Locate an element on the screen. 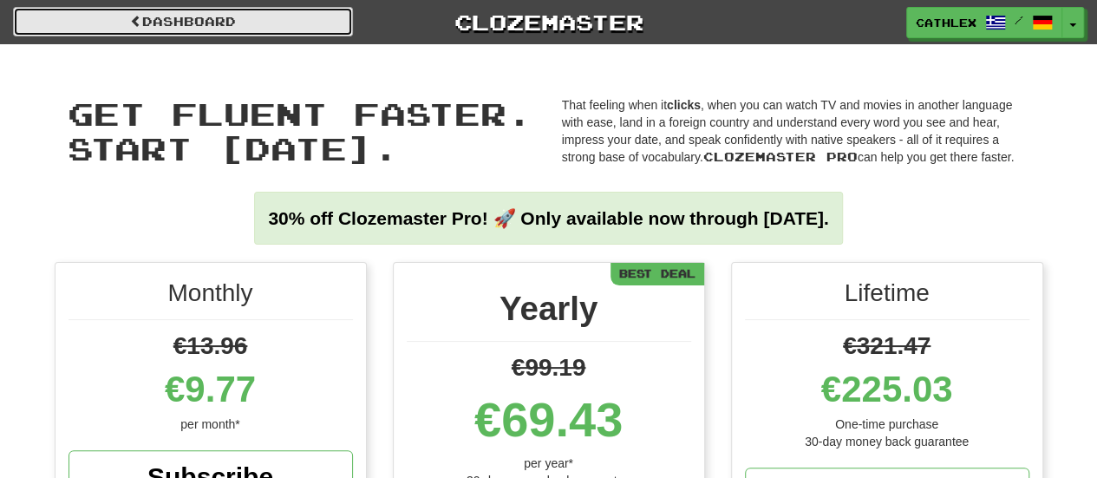 This screenshot has width=1097, height=478. span: Clozemaster Pro is located at coordinates (780, 156).